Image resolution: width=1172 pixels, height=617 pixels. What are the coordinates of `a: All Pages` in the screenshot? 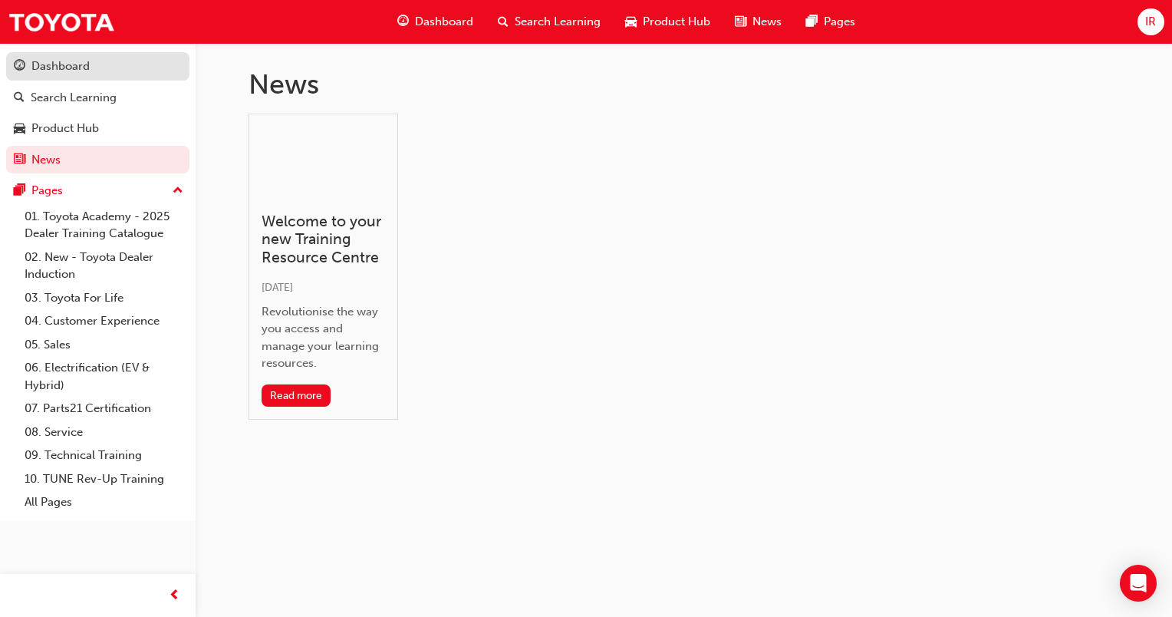 It's located at (104, 502).